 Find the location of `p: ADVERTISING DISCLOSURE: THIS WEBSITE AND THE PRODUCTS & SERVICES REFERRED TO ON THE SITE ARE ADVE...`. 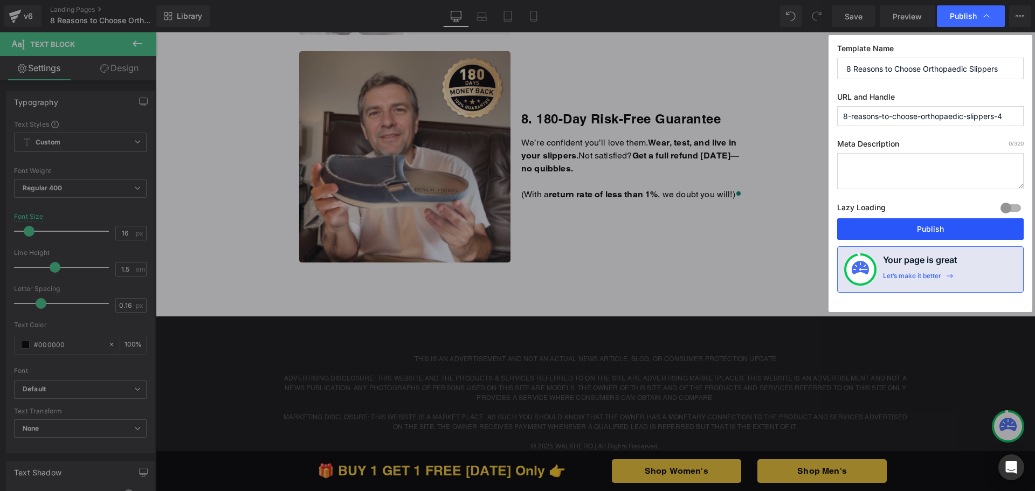

p: ADVERTISING DISCLOSURE: THIS WEBSITE AND THE PRODUCTS & SERVICES REFERRED TO ON THE SITE ARE ADVE... is located at coordinates (440, 356).